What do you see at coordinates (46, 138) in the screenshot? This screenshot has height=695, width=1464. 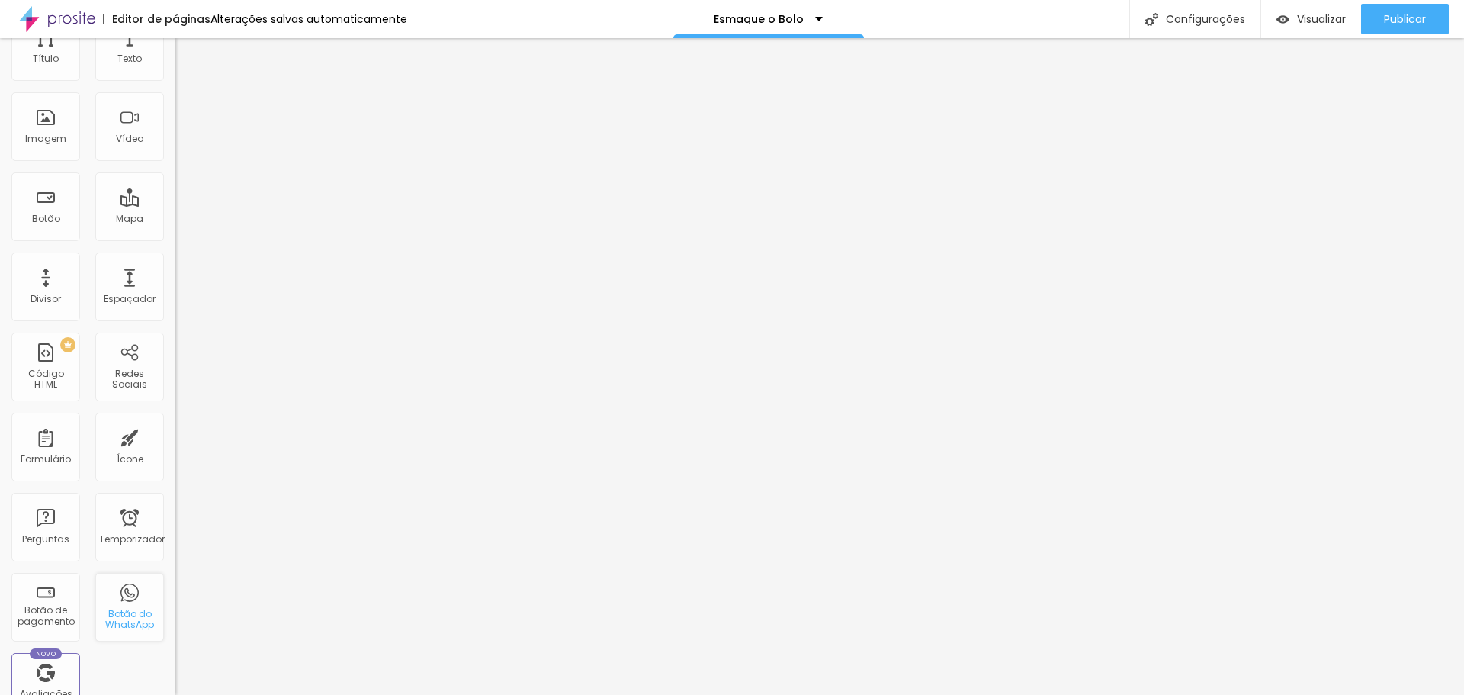 I see `font: Imagem` at bounding box center [46, 138].